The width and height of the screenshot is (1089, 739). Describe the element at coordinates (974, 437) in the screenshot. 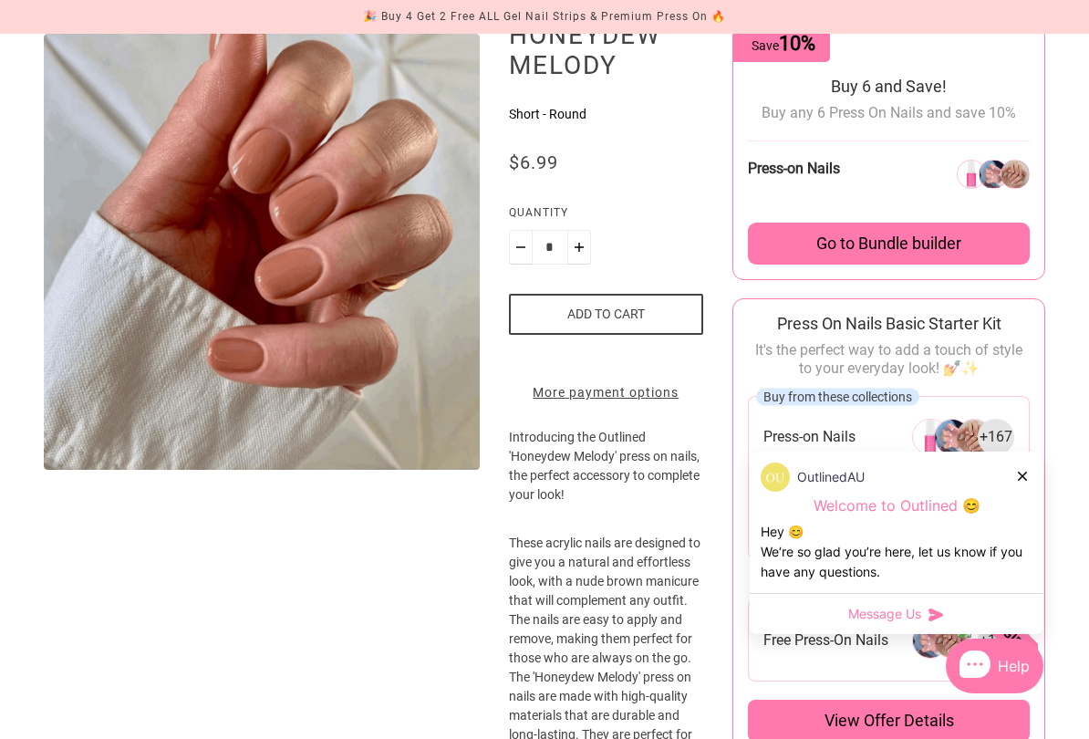

I see `img: 266304946256-2` at that location.